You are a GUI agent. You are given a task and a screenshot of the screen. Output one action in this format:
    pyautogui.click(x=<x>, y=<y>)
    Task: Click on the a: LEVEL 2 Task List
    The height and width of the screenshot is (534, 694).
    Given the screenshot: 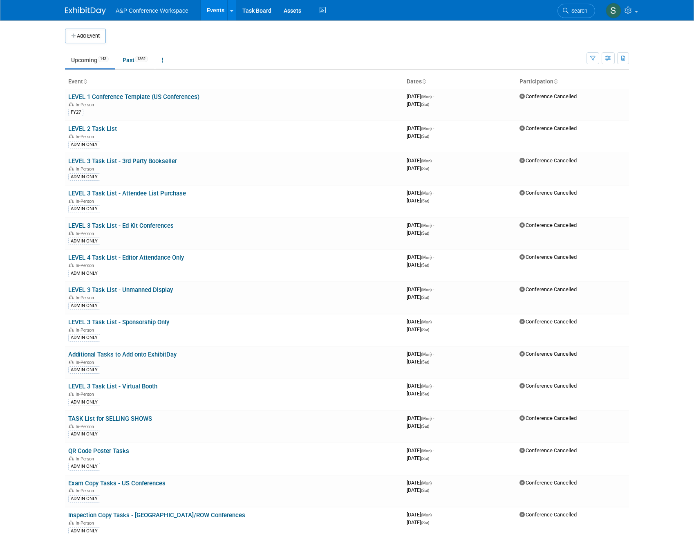 What is the action you would take?
    pyautogui.click(x=92, y=129)
    